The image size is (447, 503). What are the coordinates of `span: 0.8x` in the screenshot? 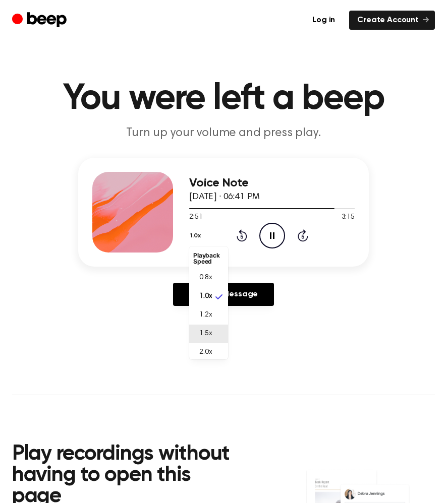 It's located at (205, 278).